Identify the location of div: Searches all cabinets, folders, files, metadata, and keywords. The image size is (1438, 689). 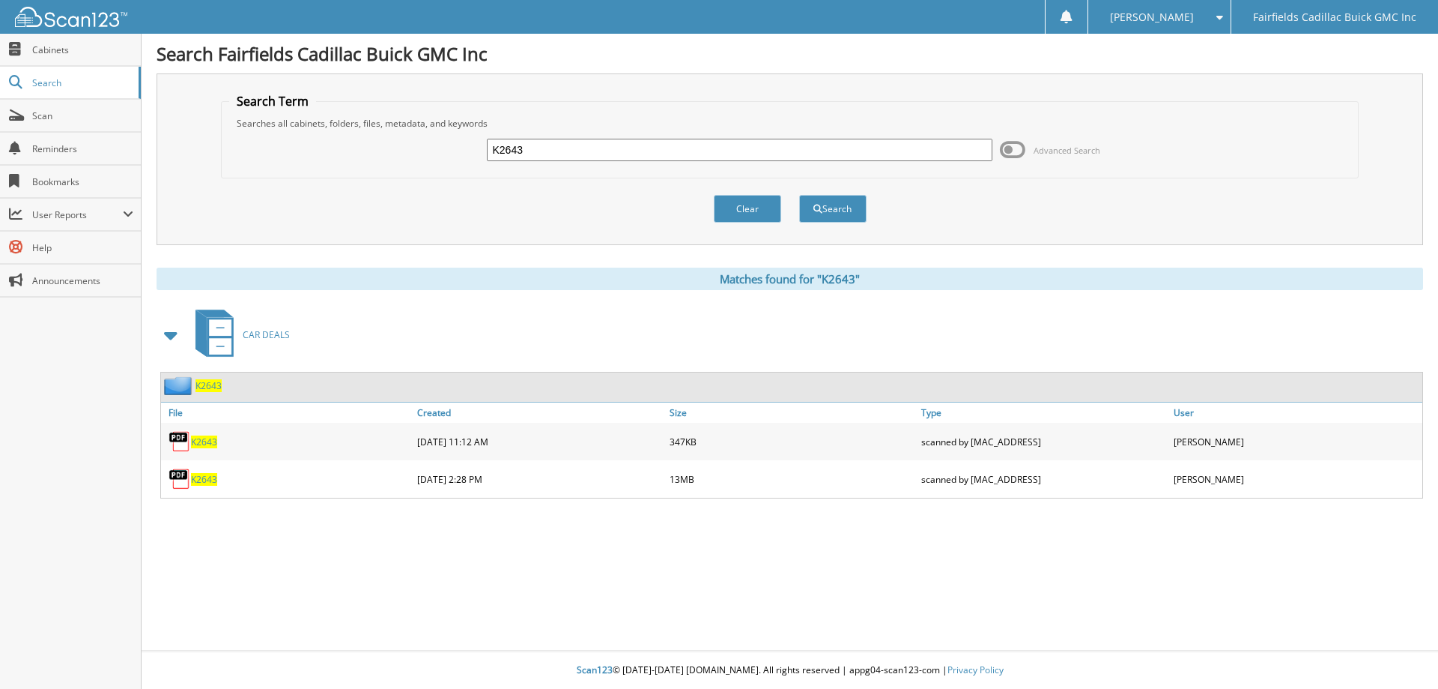
(790, 123).